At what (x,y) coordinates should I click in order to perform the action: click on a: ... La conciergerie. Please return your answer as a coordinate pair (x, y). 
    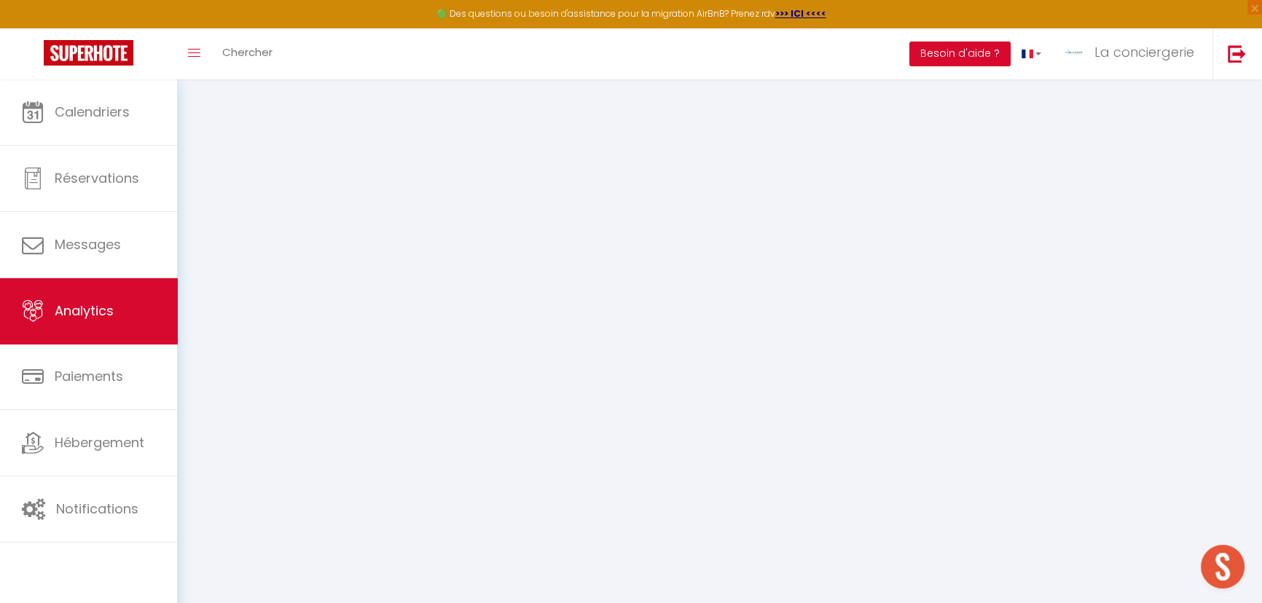
    Looking at the image, I should click on (1132, 54).